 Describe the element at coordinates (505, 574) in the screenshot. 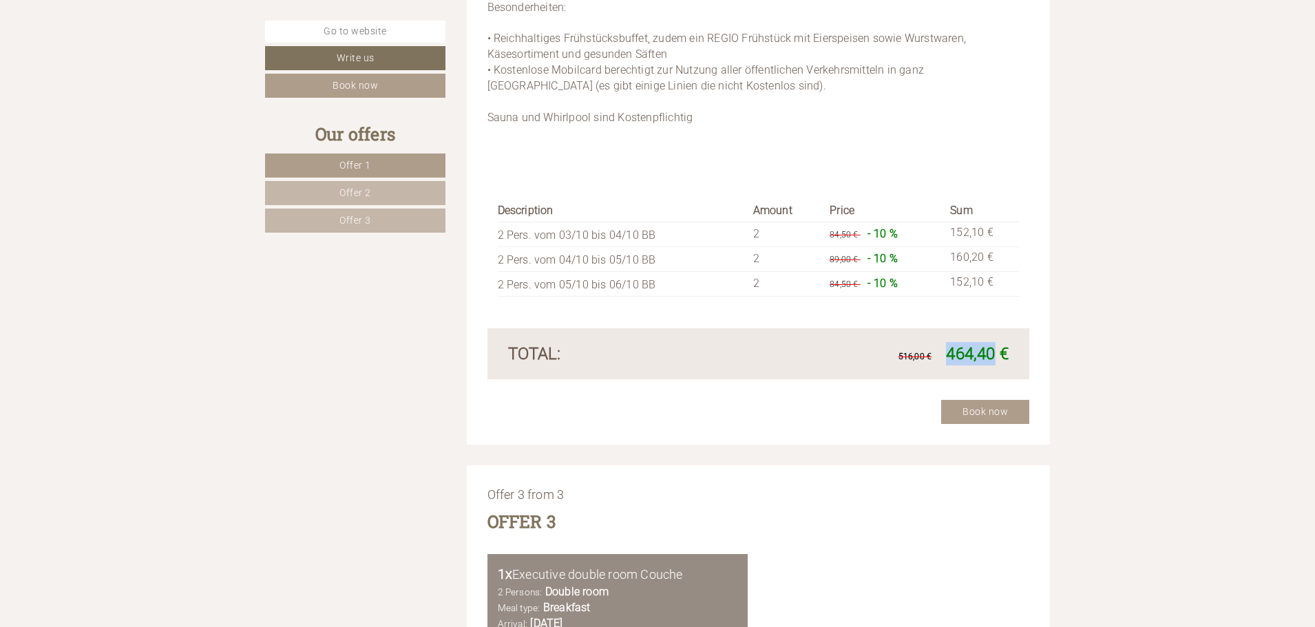

I see `b: 1x` at that location.